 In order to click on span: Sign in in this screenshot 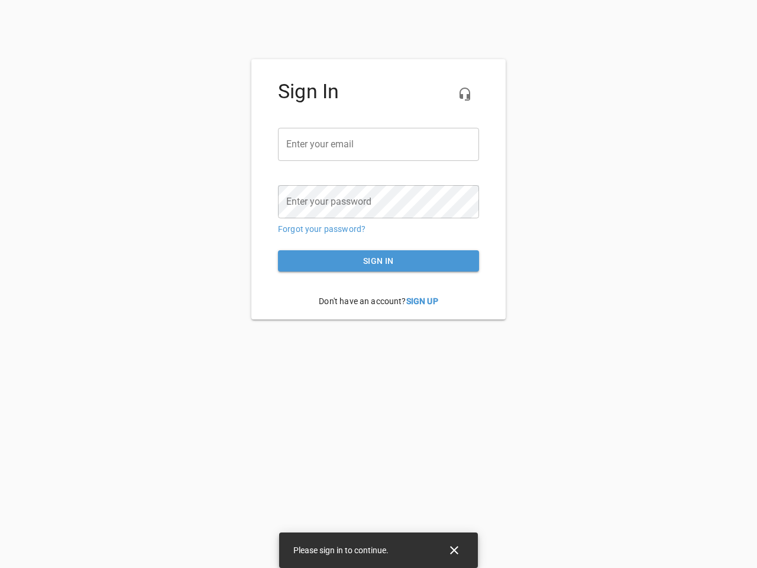, I will do `click(379, 261)`.